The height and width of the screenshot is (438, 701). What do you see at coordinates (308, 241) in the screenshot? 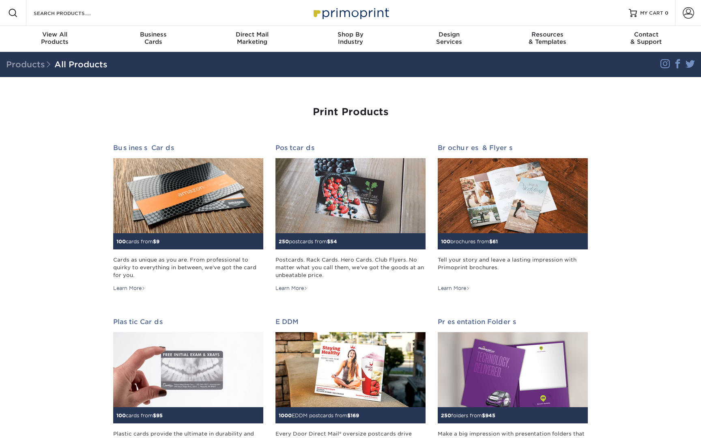
I see `small: postcards from` at bounding box center [308, 241].